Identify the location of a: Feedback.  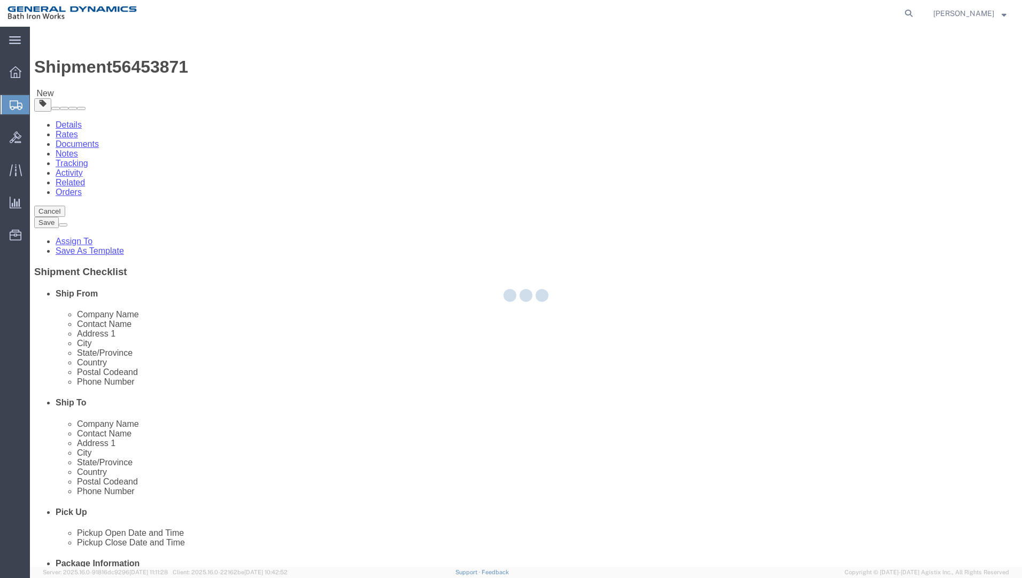
(495, 573).